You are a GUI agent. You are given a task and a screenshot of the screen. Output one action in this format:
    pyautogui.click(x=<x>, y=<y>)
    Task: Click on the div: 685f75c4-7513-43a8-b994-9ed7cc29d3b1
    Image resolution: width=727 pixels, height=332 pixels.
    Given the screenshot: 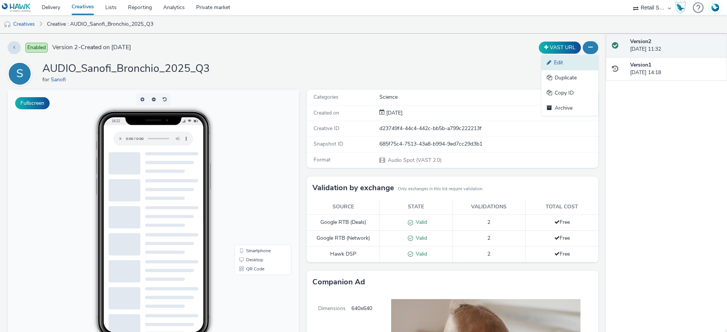 What is the action you would take?
    pyautogui.click(x=488, y=144)
    